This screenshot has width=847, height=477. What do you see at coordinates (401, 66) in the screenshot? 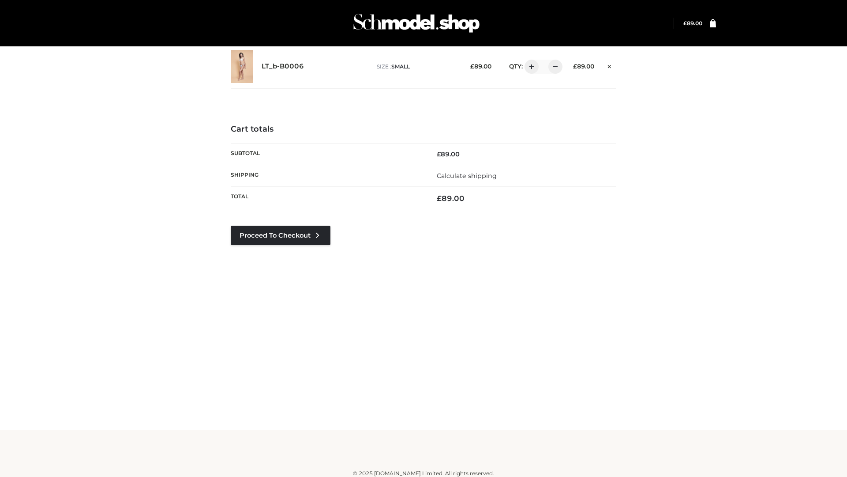
I see `span: SMALL` at bounding box center [401, 66].